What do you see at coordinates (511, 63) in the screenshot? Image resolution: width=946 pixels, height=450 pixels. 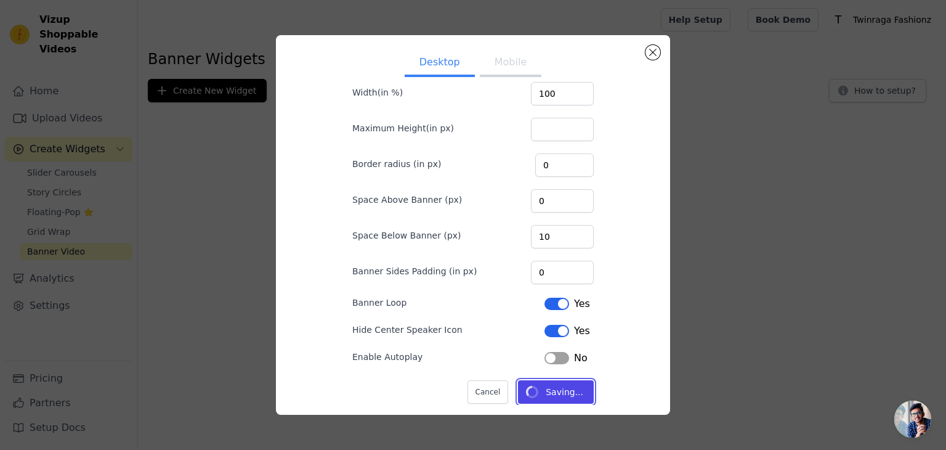 I see `button: Mobile` at bounding box center [511, 63].